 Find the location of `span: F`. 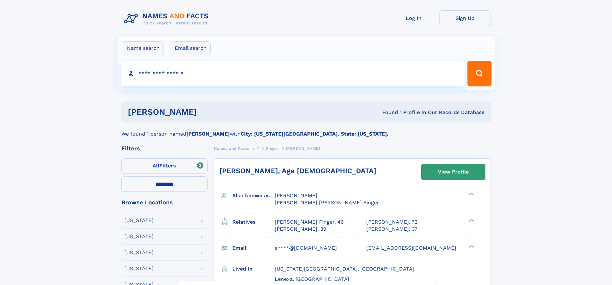

span: F is located at coordinates (258, 149).